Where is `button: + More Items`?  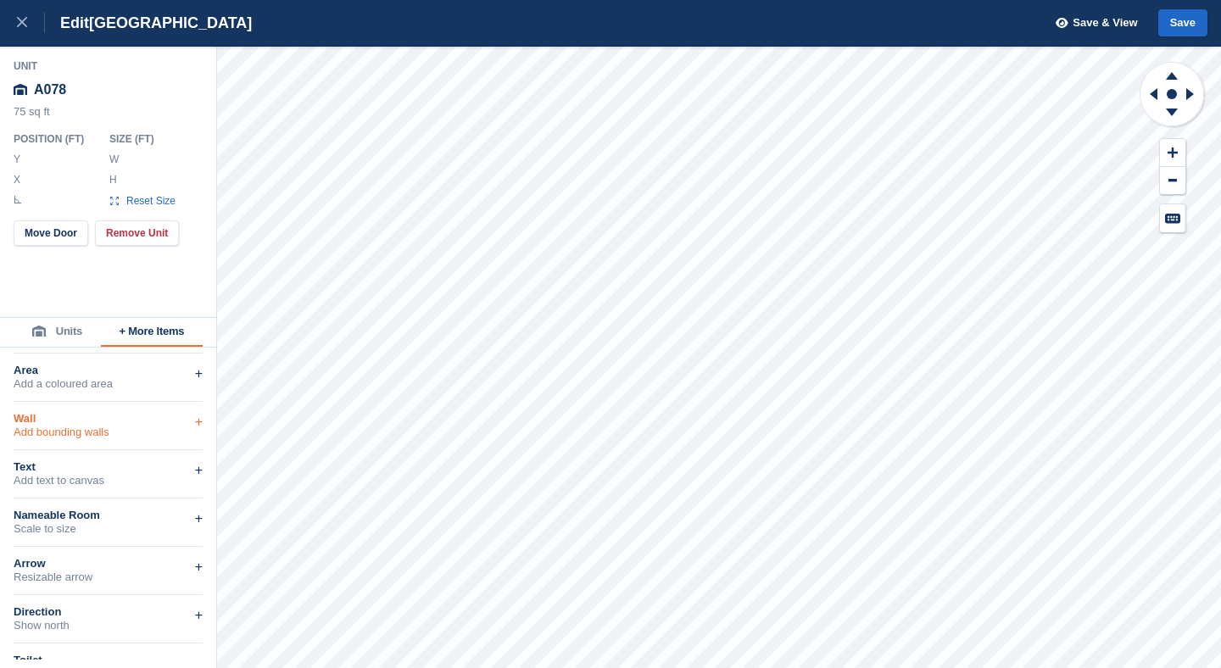
button: + More Items is located at coordinates (152, 332).